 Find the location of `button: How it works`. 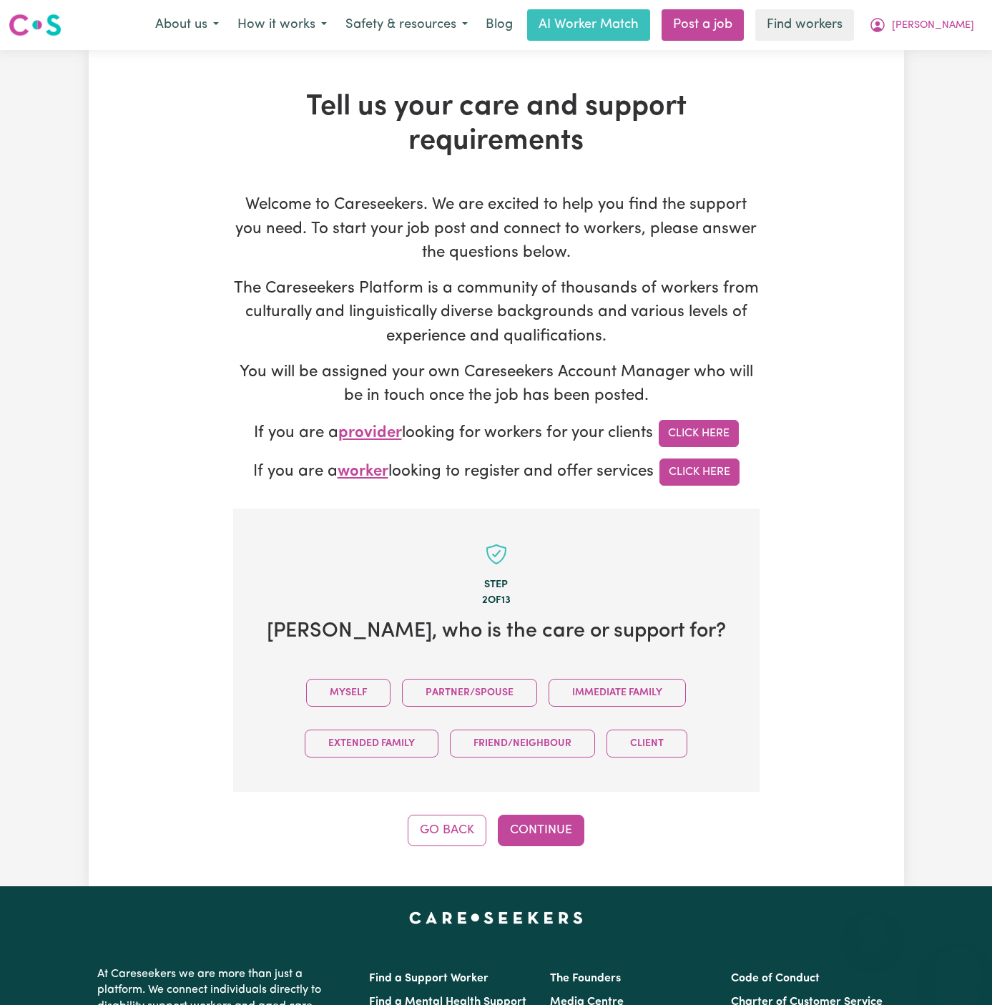

button: How it works is located at coordinates (282, 25).